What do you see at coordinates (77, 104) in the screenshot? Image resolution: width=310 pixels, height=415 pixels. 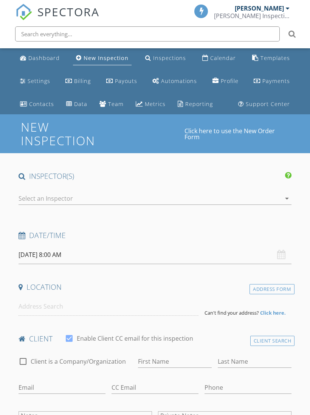 I see `a: Data` at bounding box center [77, 104].